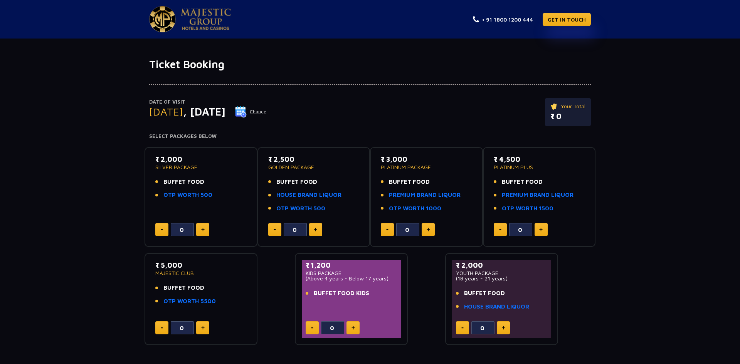  What do you see at coordinates (370, 136) in the screenshot?
I see `h4: Select Packages Below` at bounding box center [370, 136].